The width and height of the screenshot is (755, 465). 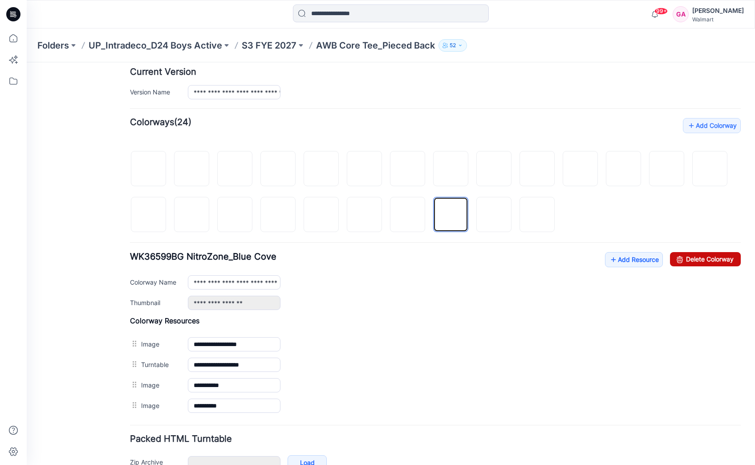 I want to click on p: S3 FYE 2027, so click(x=269, y=45).